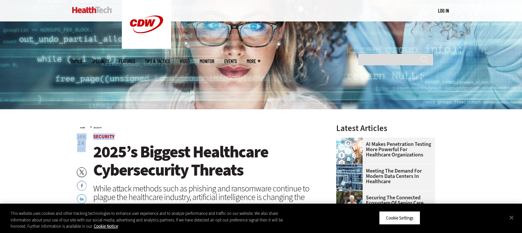 The width and height of the screenshot is (522, 233). What do you see at coordinates (351, 193) in the screenshot?
I see `a: nurse walks with senior woman through a garden` at bounding box center [351, 193].